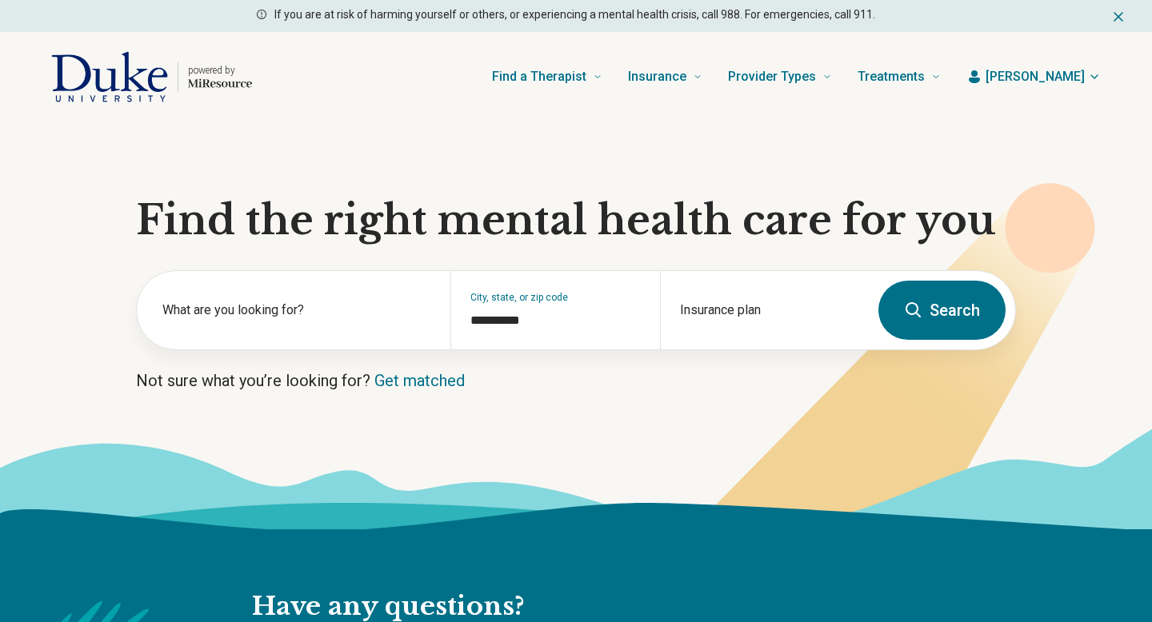 This screenshot has width=1152, height=622. Describe the element at coordinates (547, 77) in the screenshot. I see `a: Find a Therapist` at that location.